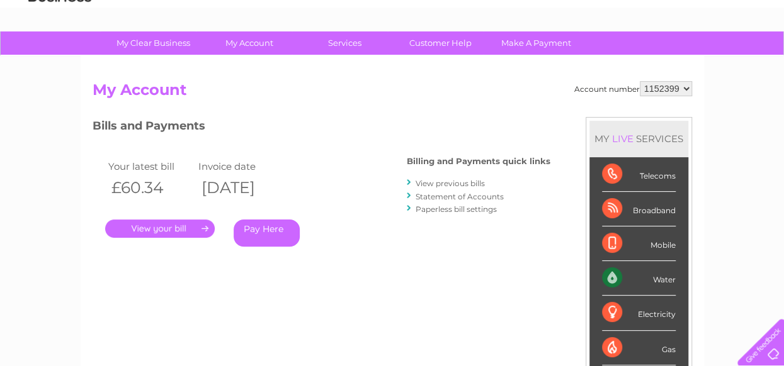 The width and height of the screenshot is (784, 366). What do you see at coordinates (60, 52) in the screenshot?
I see `img: logo.png` at bounding box center [60, 52].